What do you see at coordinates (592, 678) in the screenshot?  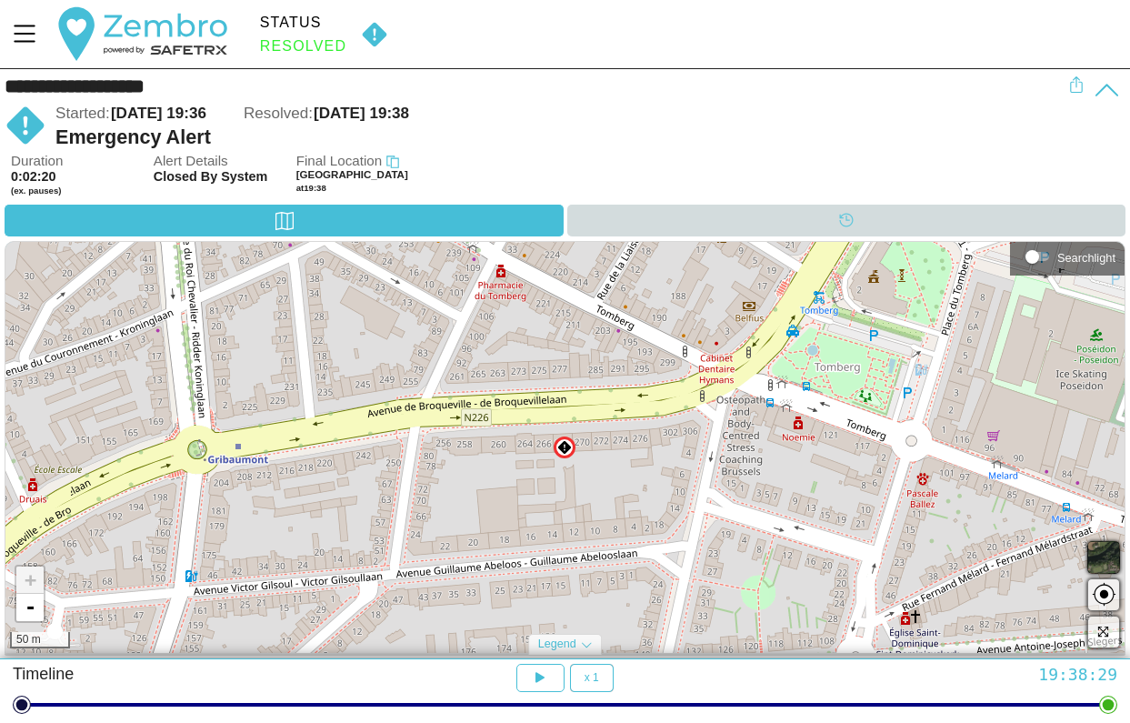 I see `button: x 1` at bounding box center [592, 678].